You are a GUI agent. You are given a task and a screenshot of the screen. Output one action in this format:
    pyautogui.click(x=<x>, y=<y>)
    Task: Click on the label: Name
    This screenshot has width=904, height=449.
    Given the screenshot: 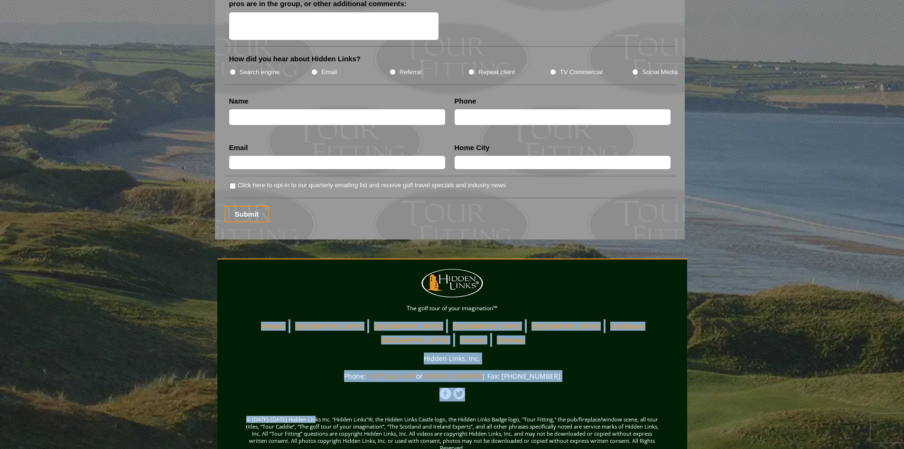 What is the action you would take?
    pyautogui.click(x=239, y=101)
    